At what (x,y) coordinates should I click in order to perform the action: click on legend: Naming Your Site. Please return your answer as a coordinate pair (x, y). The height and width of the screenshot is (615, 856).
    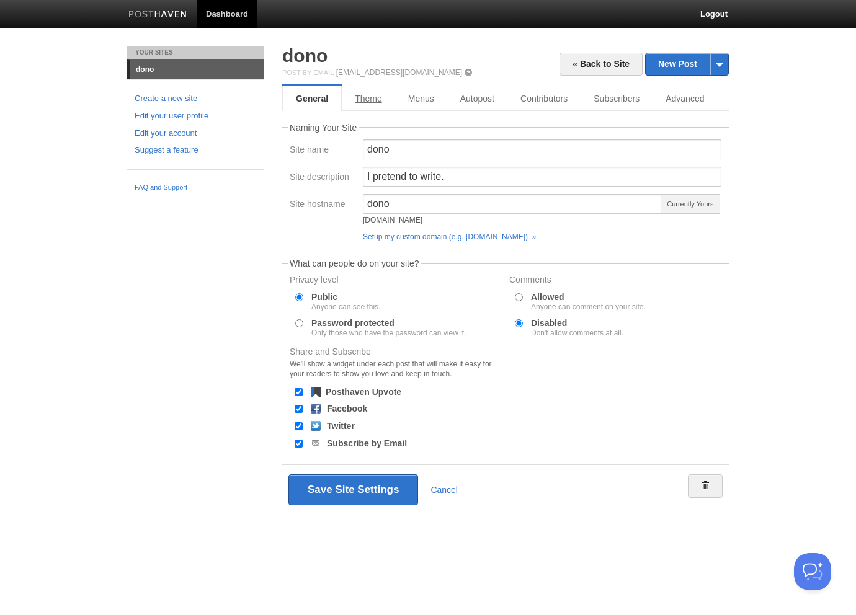
    Looking at the image, I should click on (323, 128).